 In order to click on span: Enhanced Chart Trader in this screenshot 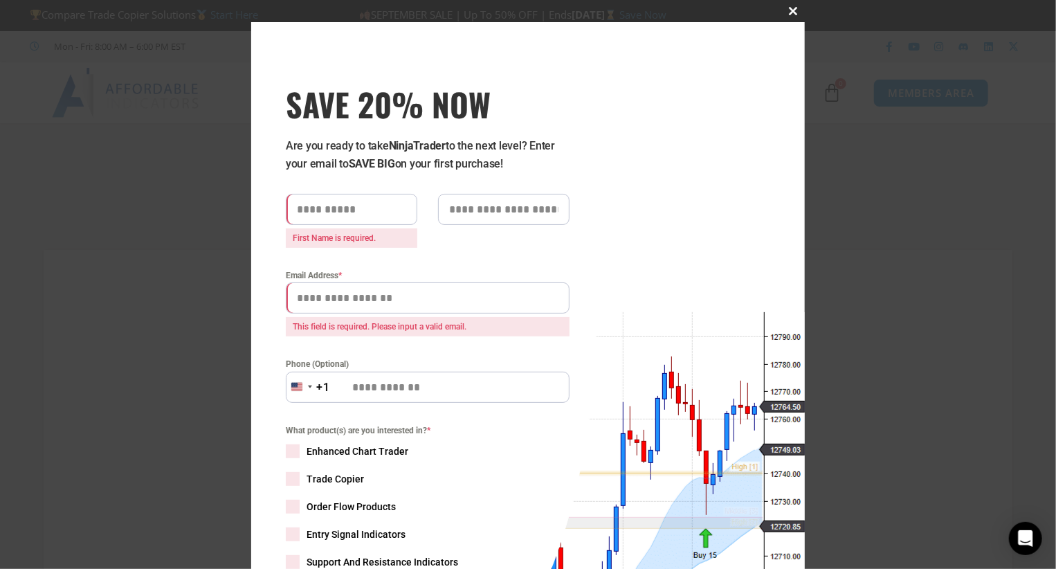, I will do `click(357, 451)`.